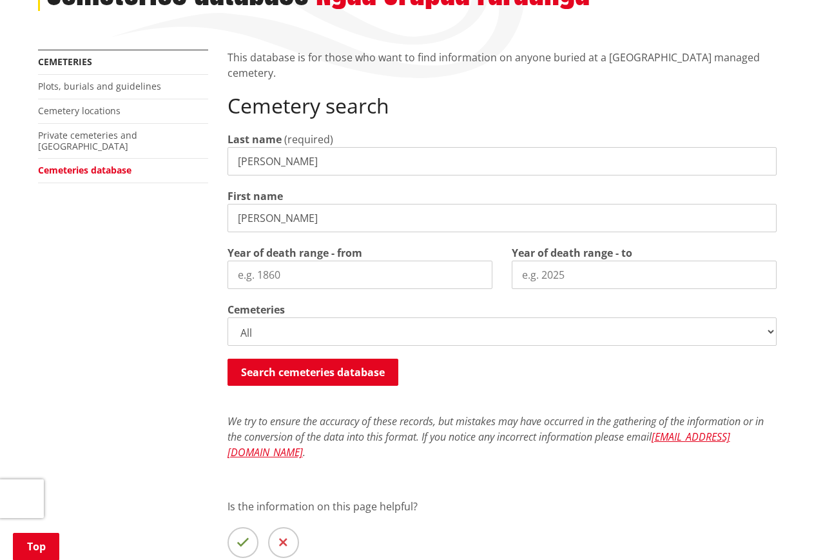 The width and height of the screenshot is (814, 560). I want to click on input: e.g. John, so click(502, 218).